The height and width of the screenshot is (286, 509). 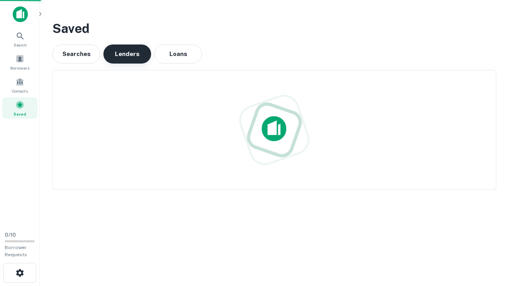 I want to click on a: Contacts, so click(x=20, y=85).